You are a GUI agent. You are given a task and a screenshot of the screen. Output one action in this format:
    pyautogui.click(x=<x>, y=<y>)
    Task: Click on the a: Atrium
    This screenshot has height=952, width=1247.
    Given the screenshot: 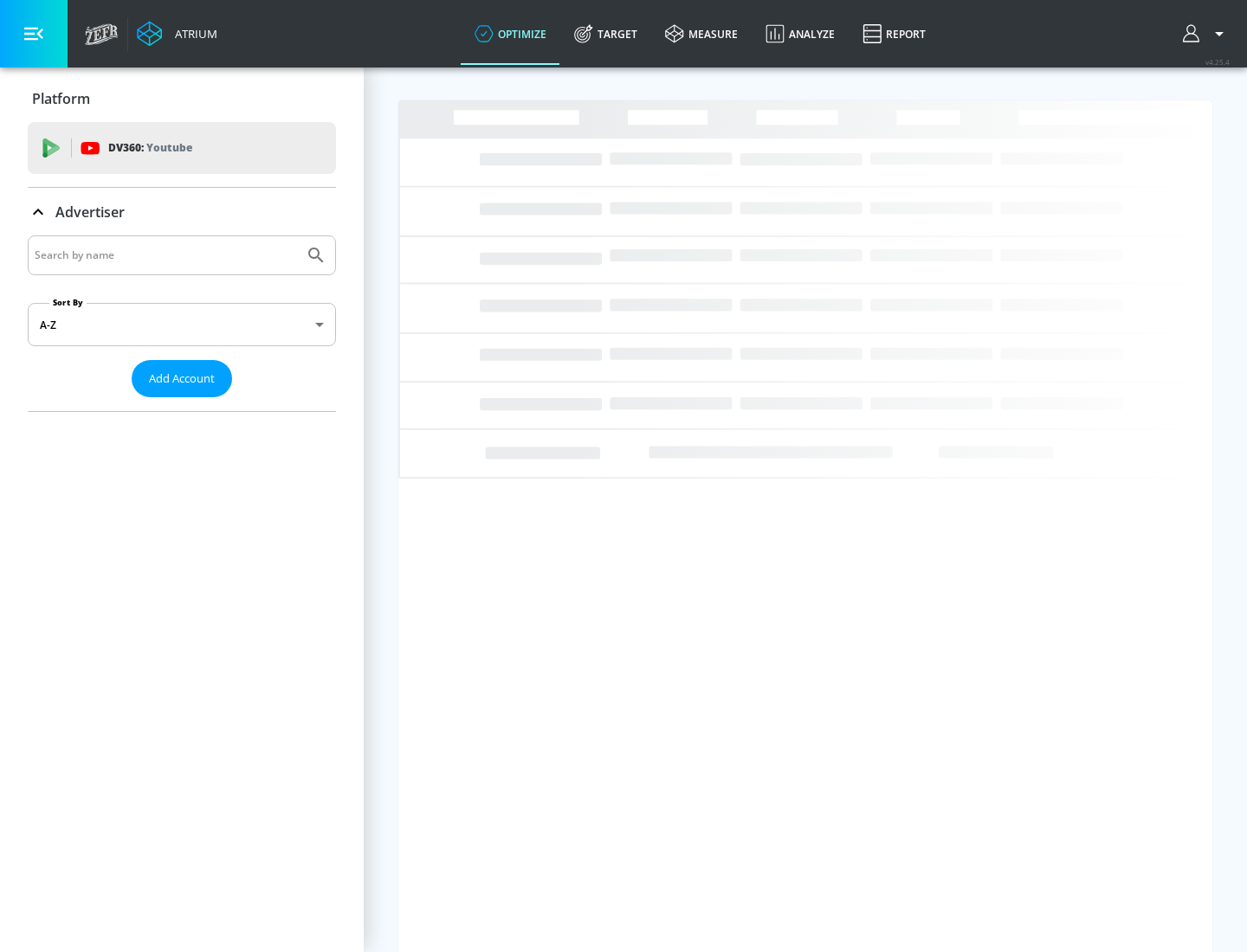 What is the action you would take?
    pyautogui.click(x=177, y=34)
    